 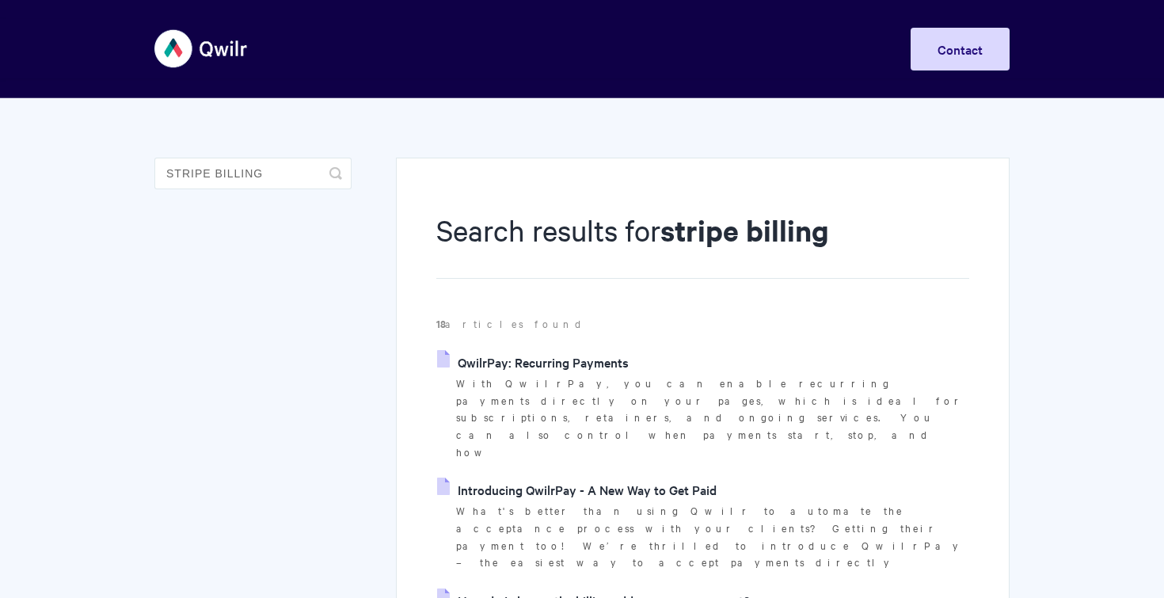 I want to click on p: With QwilrPay, you can enable recurring payments directly on your pages, which is ideal for subsc..., so click(x=713, y=417).